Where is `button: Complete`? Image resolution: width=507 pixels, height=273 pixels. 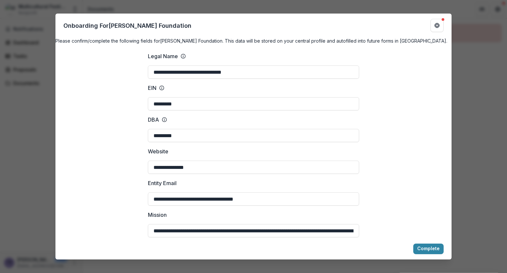 button: Complete is located at coordinates (428, 248).